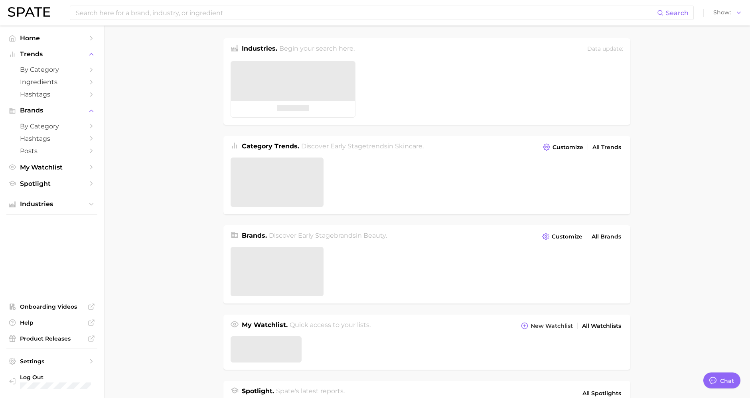  What do you see at coordinates (52, 361) in the screenshot?
I see `span: Settings` at bounding box center [52, 361].